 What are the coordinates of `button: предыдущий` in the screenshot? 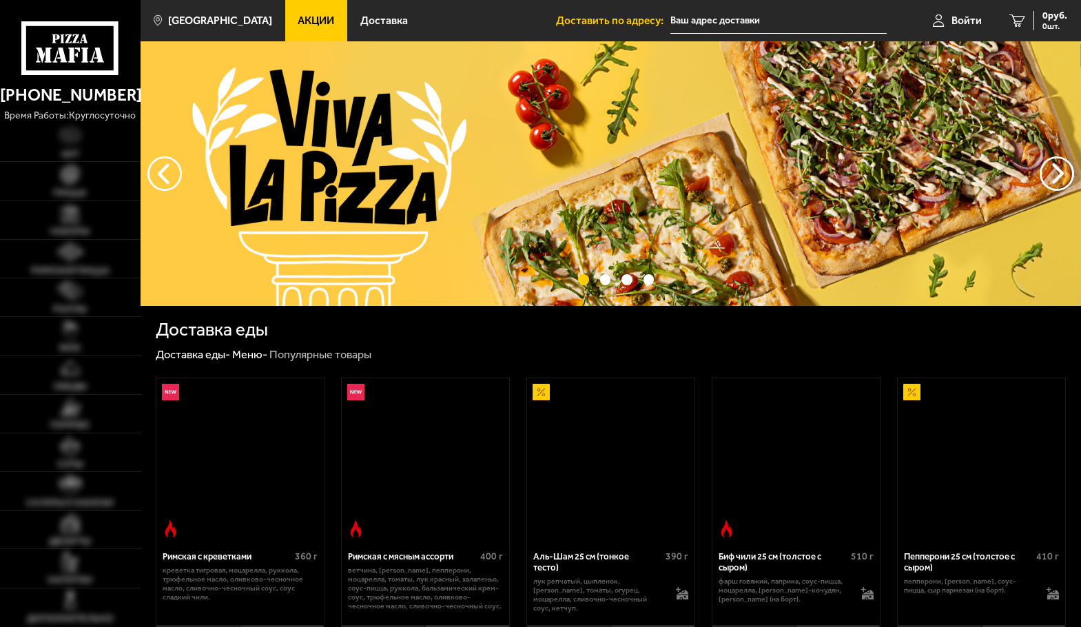 It's located at (1057, 174).